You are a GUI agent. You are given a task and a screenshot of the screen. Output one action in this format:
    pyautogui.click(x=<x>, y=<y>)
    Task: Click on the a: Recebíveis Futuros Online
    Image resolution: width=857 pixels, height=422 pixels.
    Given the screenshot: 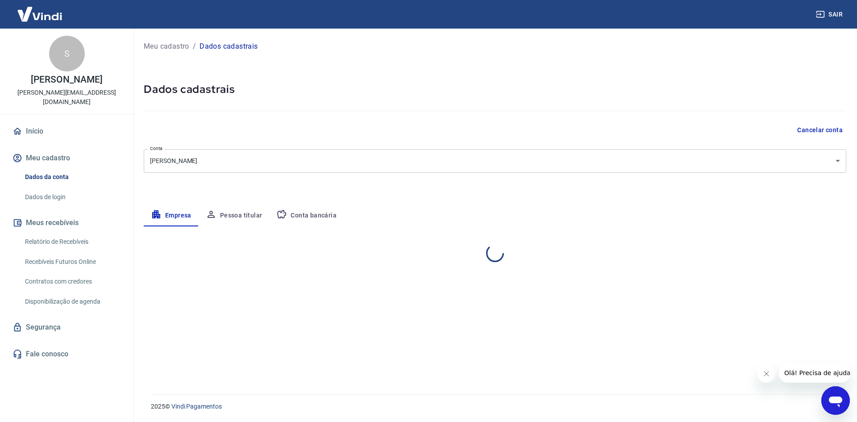 What is the action you would take?
    pyautogui.click(x=72, y=261)
    